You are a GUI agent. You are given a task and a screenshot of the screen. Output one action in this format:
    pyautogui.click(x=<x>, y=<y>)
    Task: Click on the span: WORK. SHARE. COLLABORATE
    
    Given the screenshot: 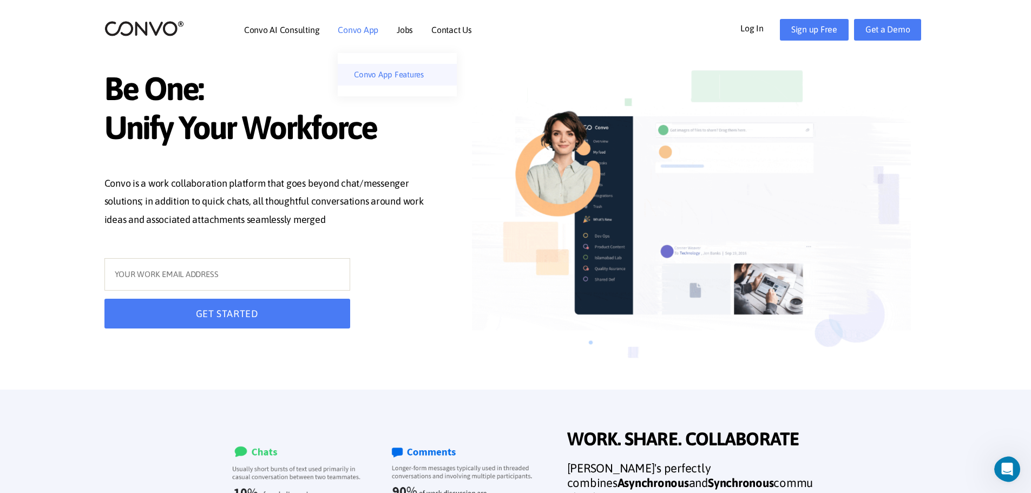 What is the action you would take?
    pyautogui.click(x=691, y=440)
    